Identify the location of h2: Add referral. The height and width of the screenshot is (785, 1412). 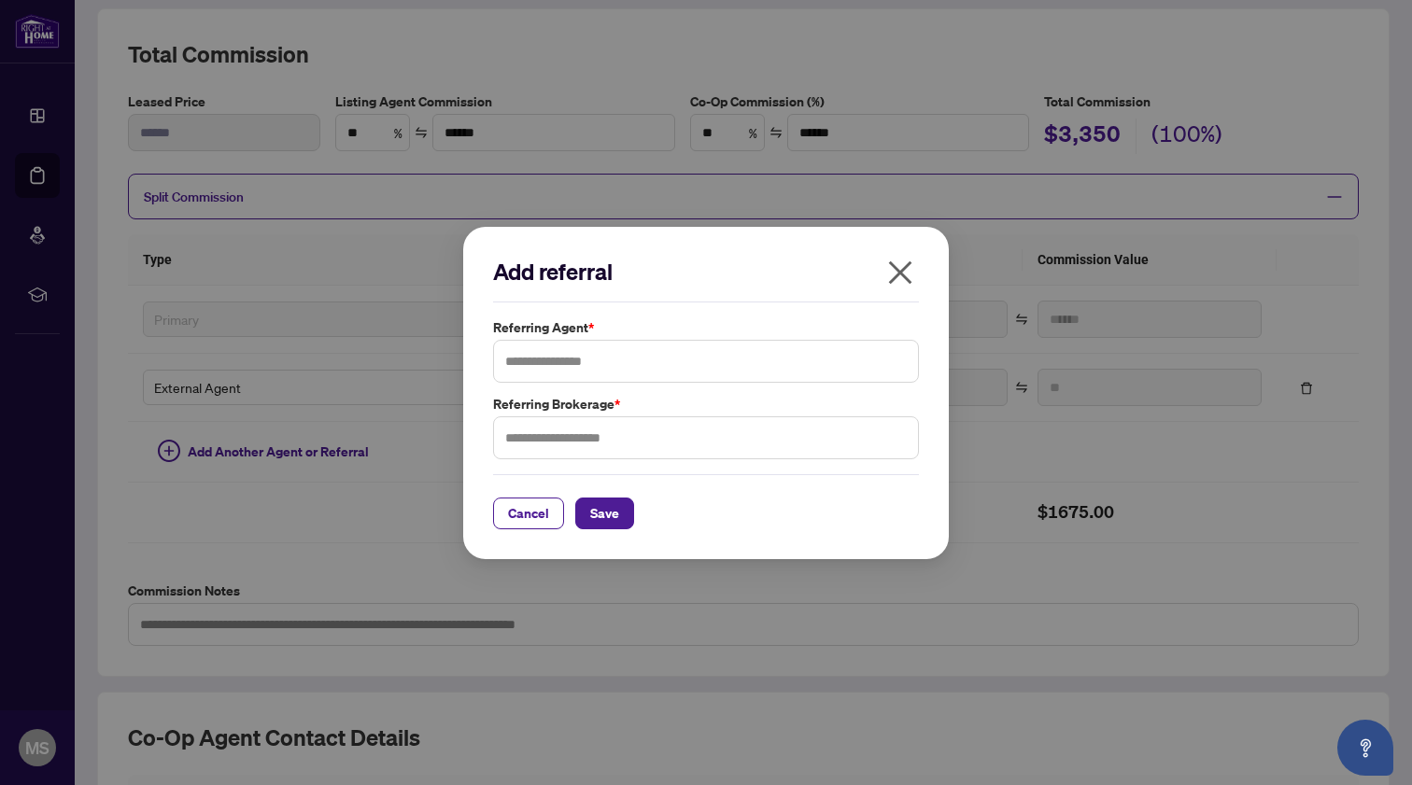
(706, 272).